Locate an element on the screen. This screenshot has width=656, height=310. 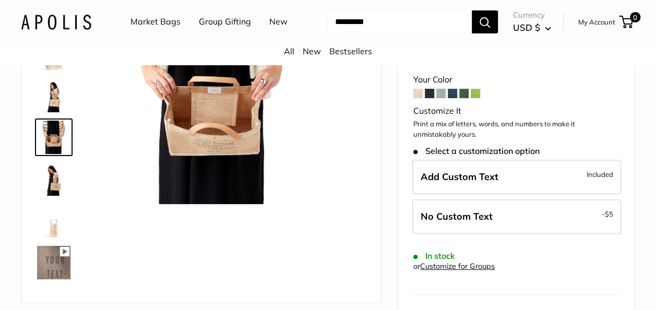
img: Apolis is located at coordinates (56, 21).